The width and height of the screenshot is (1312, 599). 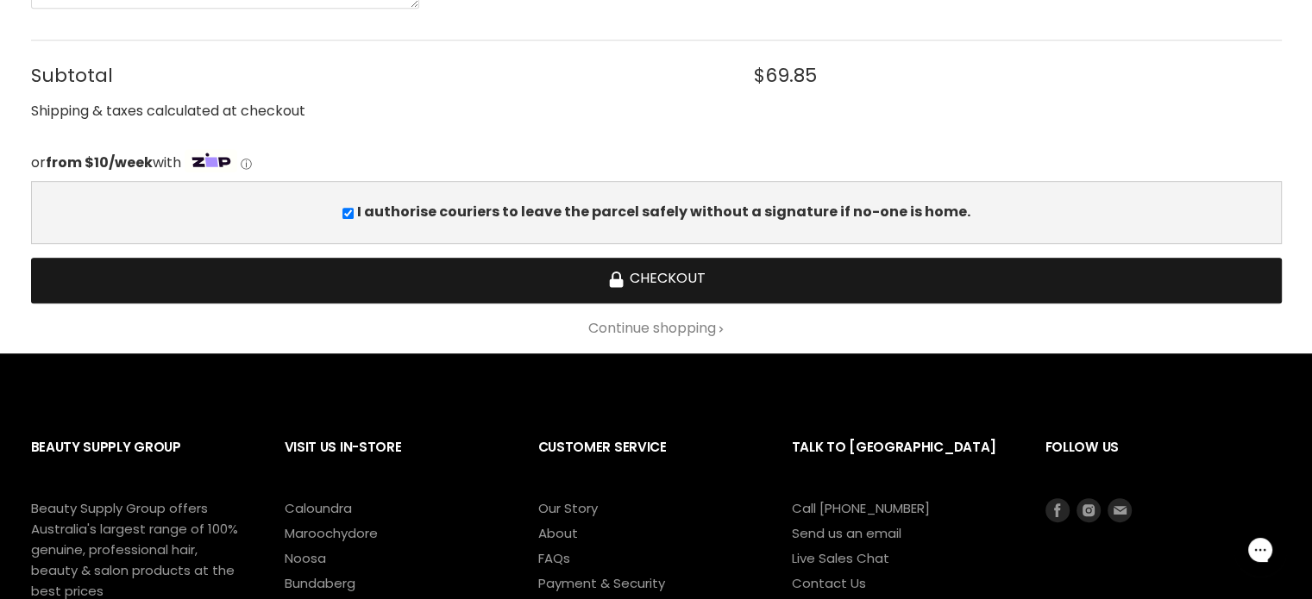 What do you see at coordinates (656, 329) in the screenshot?
I see `a: Continue shopping` at bounding box center [656, 329].